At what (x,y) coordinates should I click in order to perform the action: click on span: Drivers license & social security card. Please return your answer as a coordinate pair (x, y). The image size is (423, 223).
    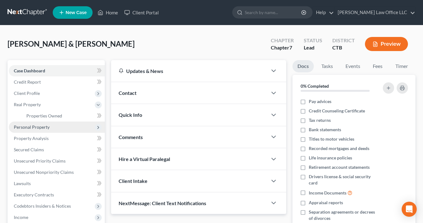
    Looking at the image, I should click on (344, 180).